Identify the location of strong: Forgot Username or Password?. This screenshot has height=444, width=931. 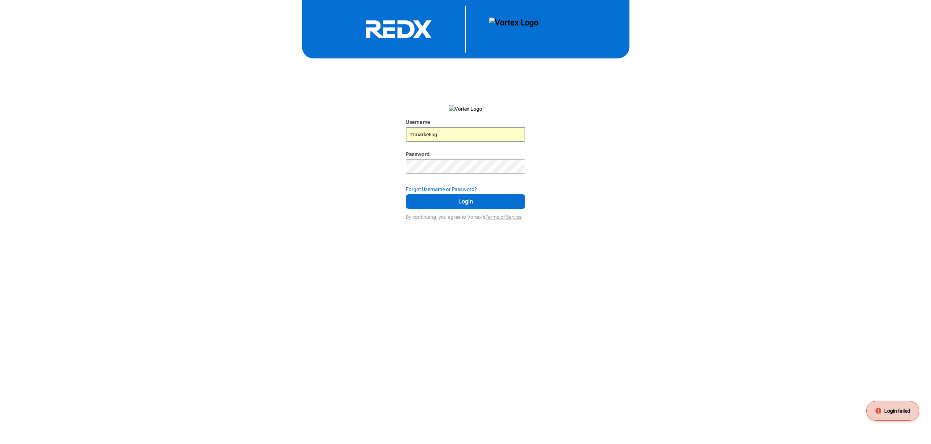
(441, 189).